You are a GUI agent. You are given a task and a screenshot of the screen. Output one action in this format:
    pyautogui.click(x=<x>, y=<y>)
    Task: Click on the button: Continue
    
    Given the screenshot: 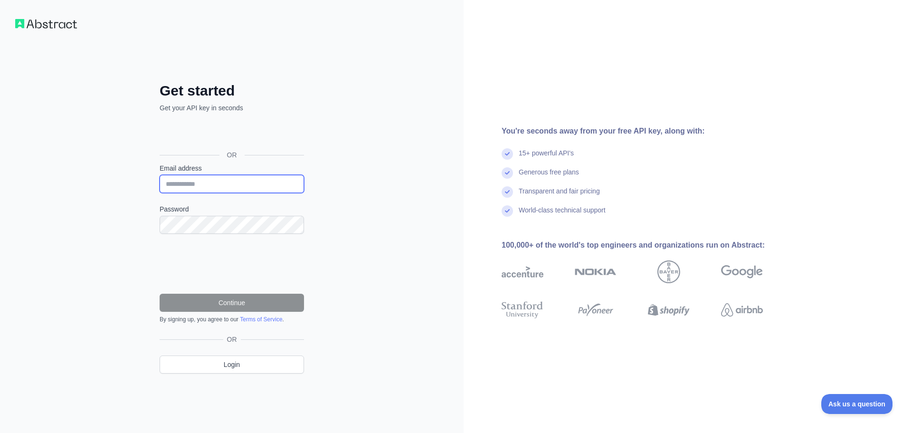 What is the action you would take?
    pyautogui.click(x=232, y=303)
    